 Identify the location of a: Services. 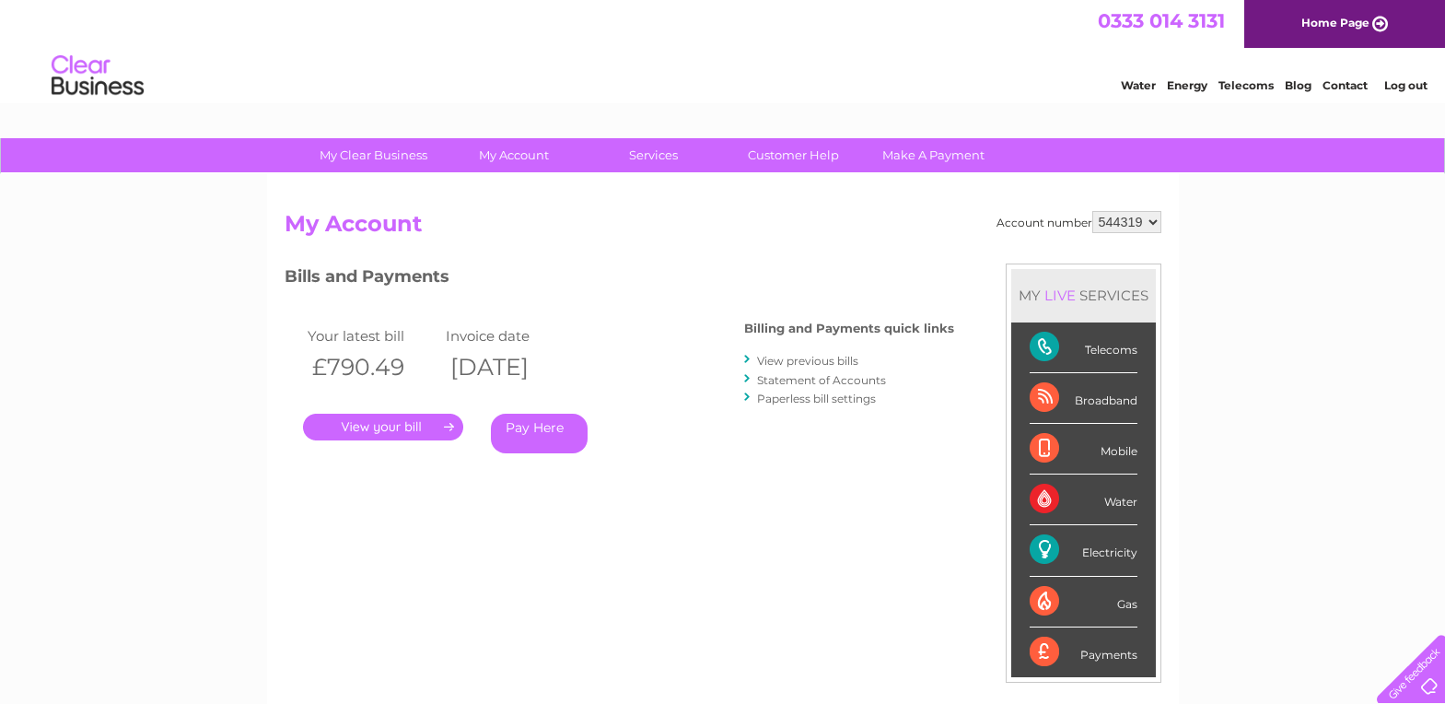
(653, 155).